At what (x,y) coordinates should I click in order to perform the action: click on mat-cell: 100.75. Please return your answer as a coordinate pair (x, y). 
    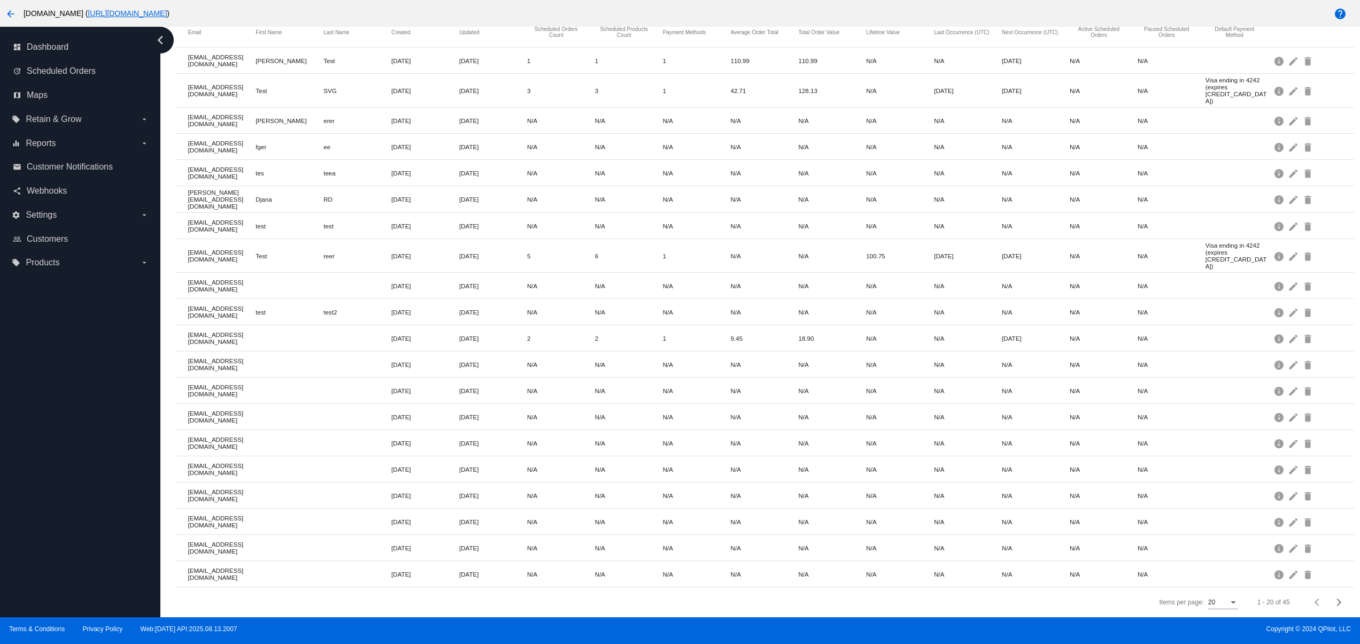
    Looking at the image, I should click on (900, 256).